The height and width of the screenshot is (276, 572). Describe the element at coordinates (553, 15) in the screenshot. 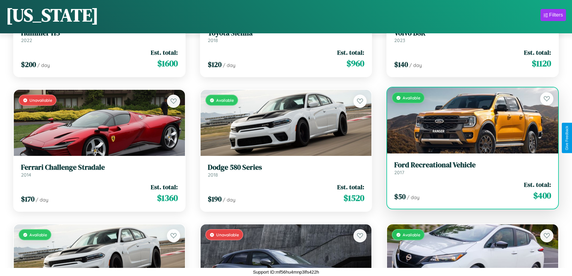

I see `button: Filters` at that location.